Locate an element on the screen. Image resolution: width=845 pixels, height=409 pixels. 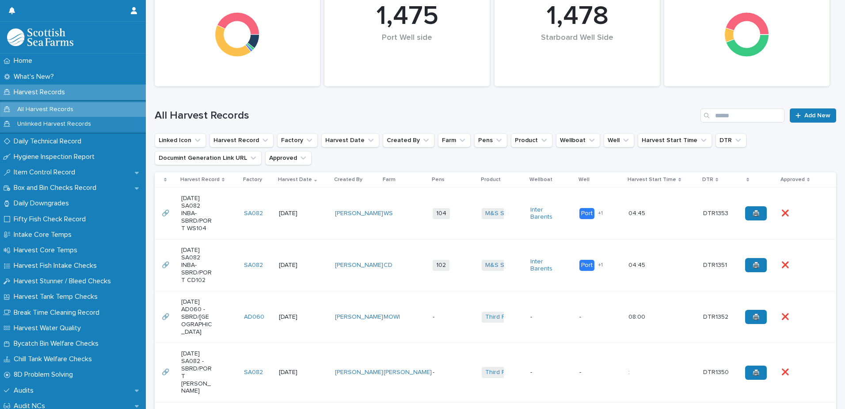
button: Pens is located at coordinates (491, 140).